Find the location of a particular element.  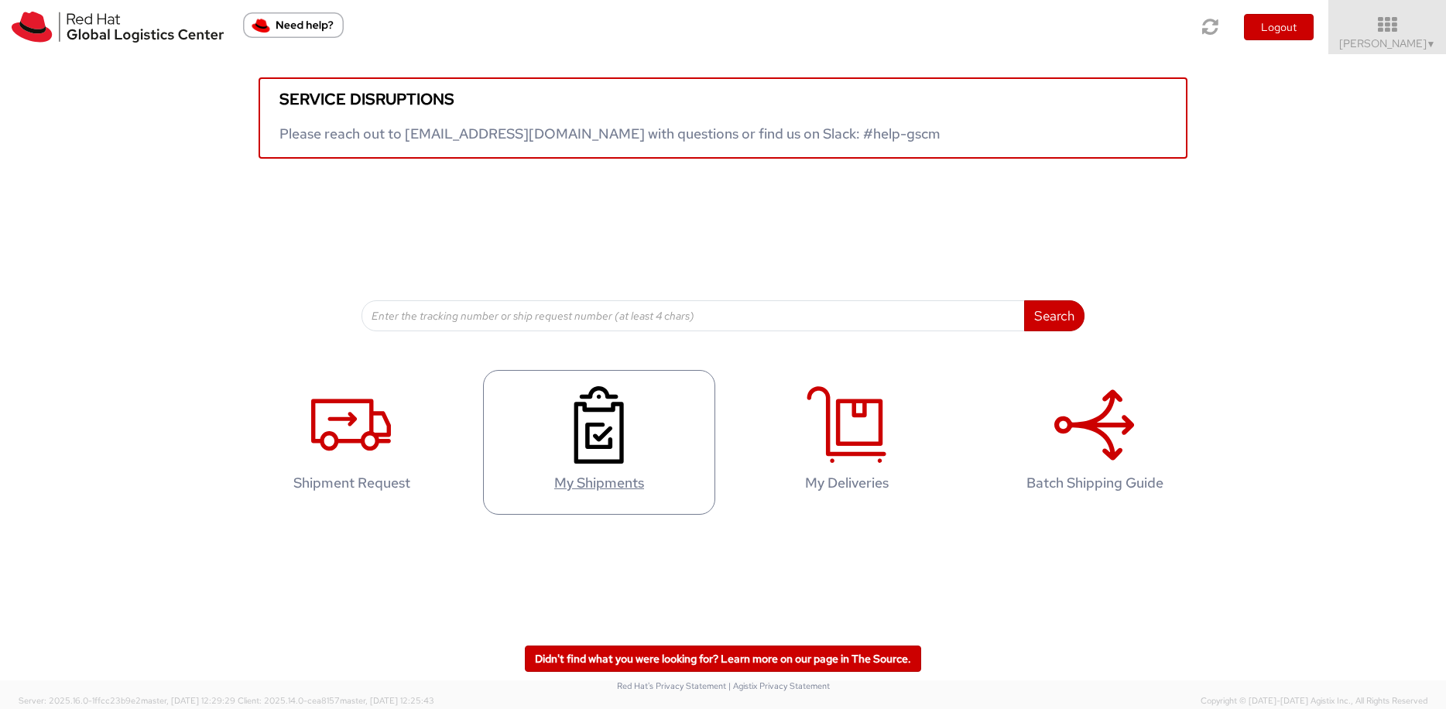

a: Red Hat's Privacy Statement is located at coordinates (671, 686).